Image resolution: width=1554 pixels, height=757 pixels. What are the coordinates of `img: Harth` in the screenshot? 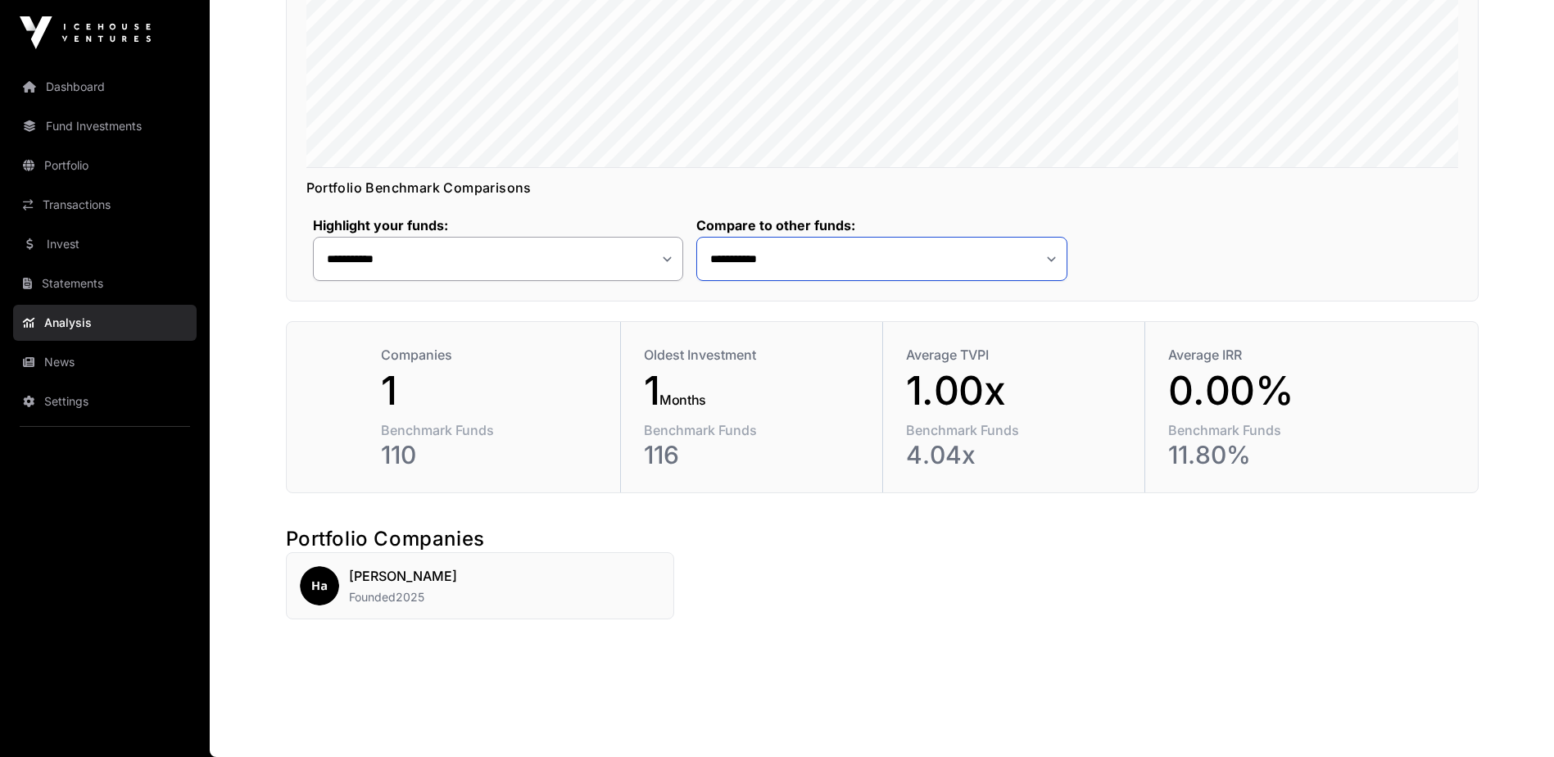 It's located at (320, 586).